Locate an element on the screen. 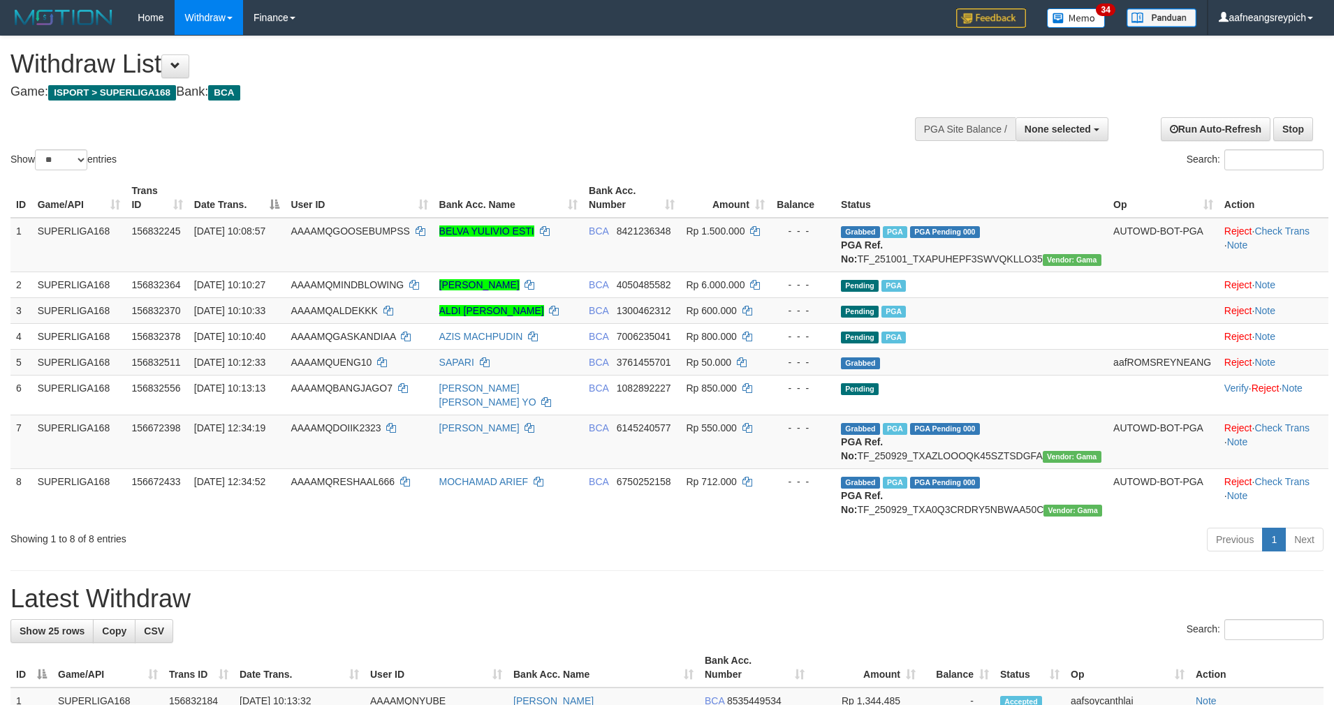 This screenshot has height=705, width=1334. td: AUTOWD-BOT-PGA is located at coordinates (1163, 495).